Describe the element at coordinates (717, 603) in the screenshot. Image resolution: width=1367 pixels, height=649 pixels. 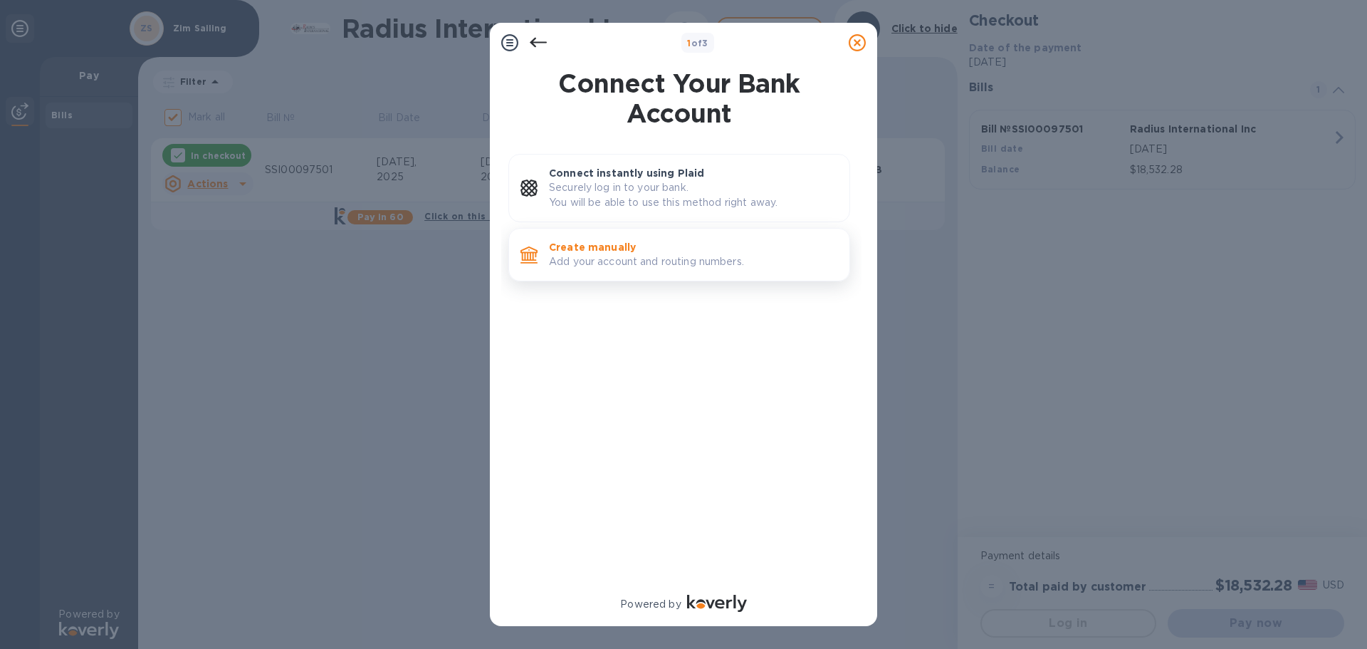
I see `img: Logo` at that location.